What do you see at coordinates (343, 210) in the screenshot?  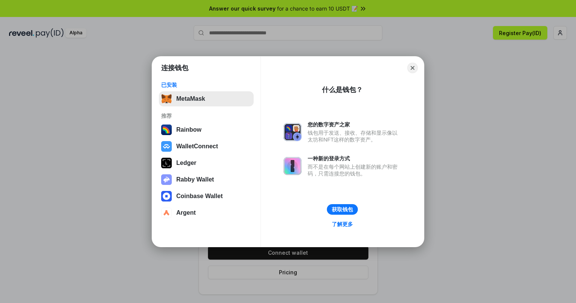 I see `button: 获取钱包` at bounding box center [343, 210].